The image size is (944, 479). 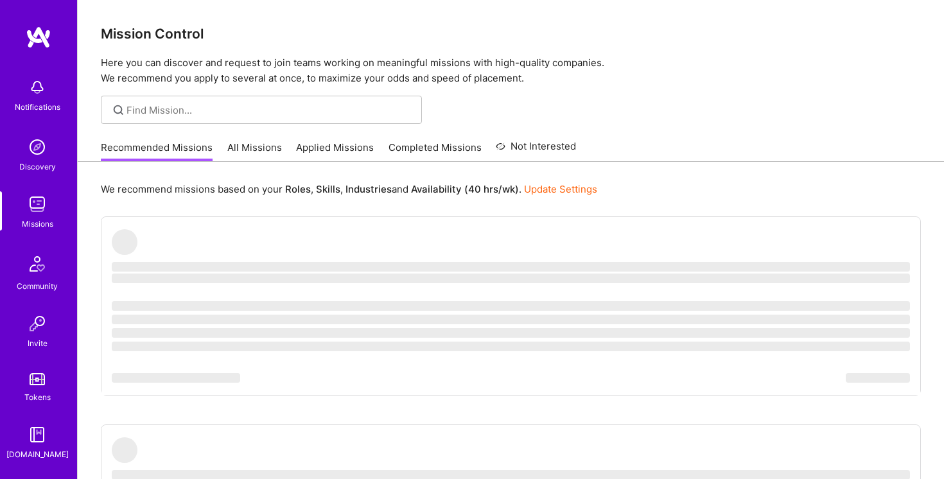 I want to click on div: Community, so click(x=37, y=286).